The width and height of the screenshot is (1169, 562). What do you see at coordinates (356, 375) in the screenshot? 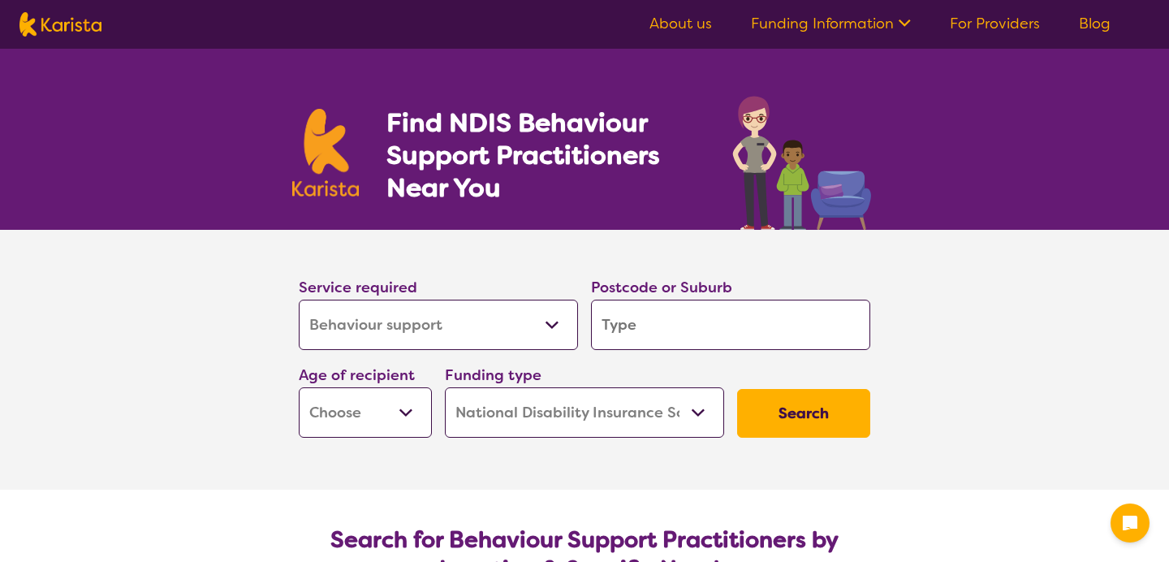
I see `label: Age of recipient` at bounding box center [356, 375].